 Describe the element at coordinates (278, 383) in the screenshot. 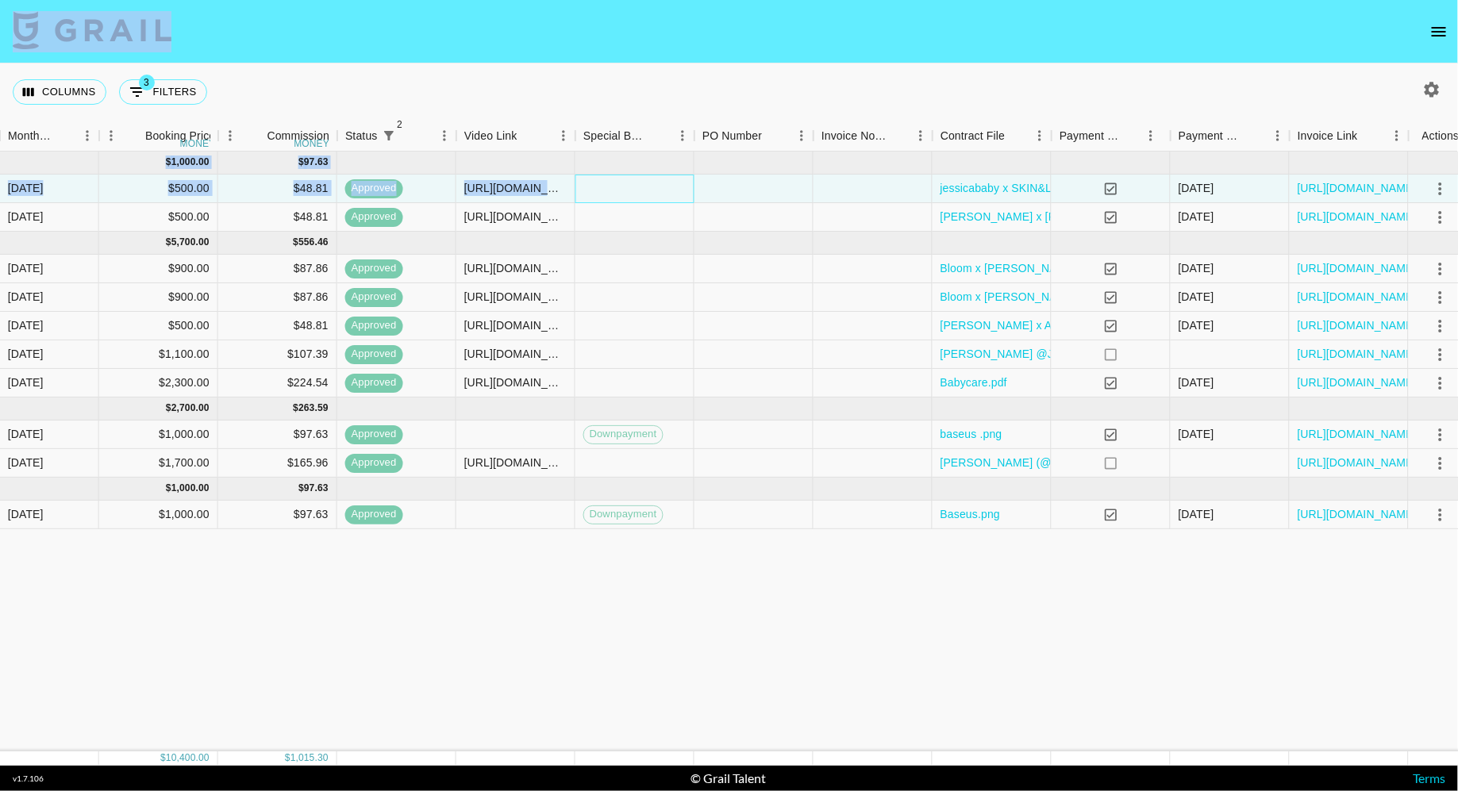

I see `div: $224.54` at that location.